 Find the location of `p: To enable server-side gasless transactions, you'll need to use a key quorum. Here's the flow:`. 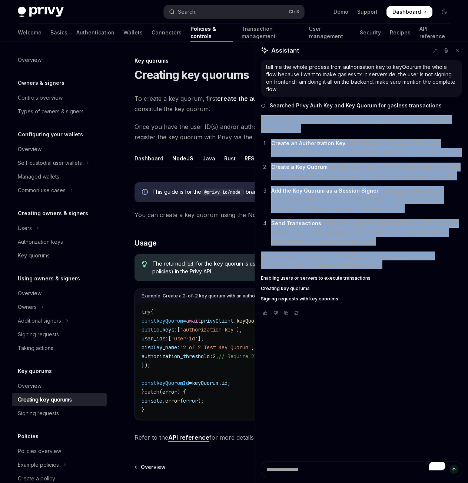

p: To enable server-side gasless transactions, you'll need to use a key quorum. Here's the flow: is located at coordinates (361, 124).